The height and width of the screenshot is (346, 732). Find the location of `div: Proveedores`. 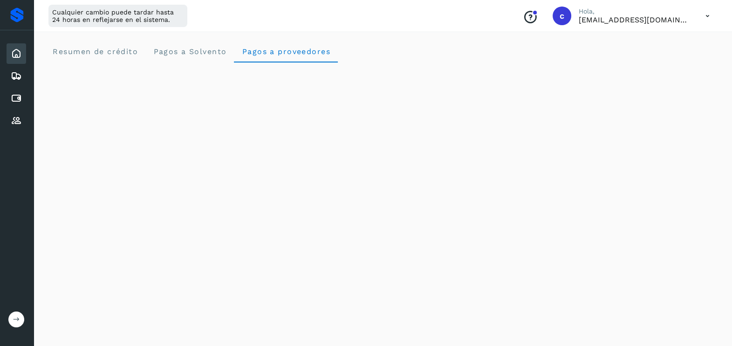

div: Proveedores is located at coordinates (16, 121).